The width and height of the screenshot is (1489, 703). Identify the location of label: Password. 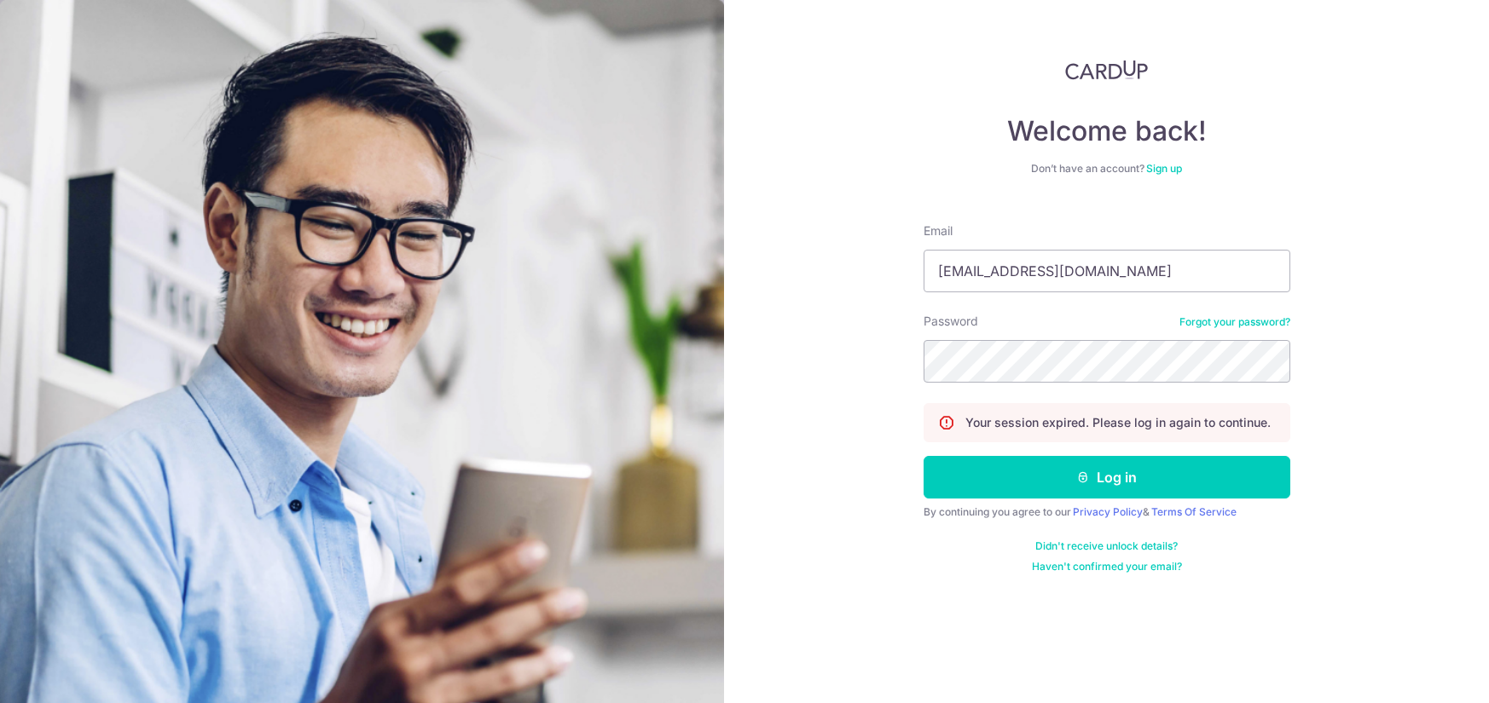
(951, 321).